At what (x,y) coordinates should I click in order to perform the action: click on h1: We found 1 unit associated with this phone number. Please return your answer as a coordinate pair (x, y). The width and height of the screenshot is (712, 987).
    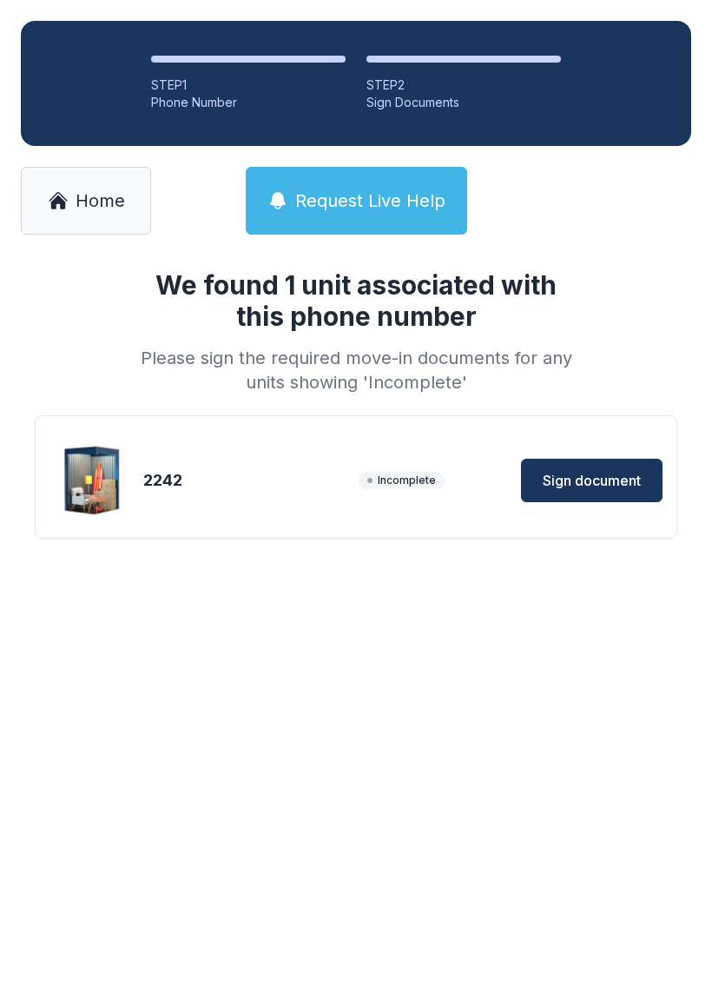
    Looking at the image, I should click on (356, 301).